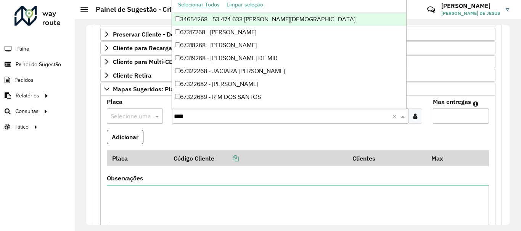 The image size is (521, 231). I want to click on span: Relatórios, so click(27, 96).